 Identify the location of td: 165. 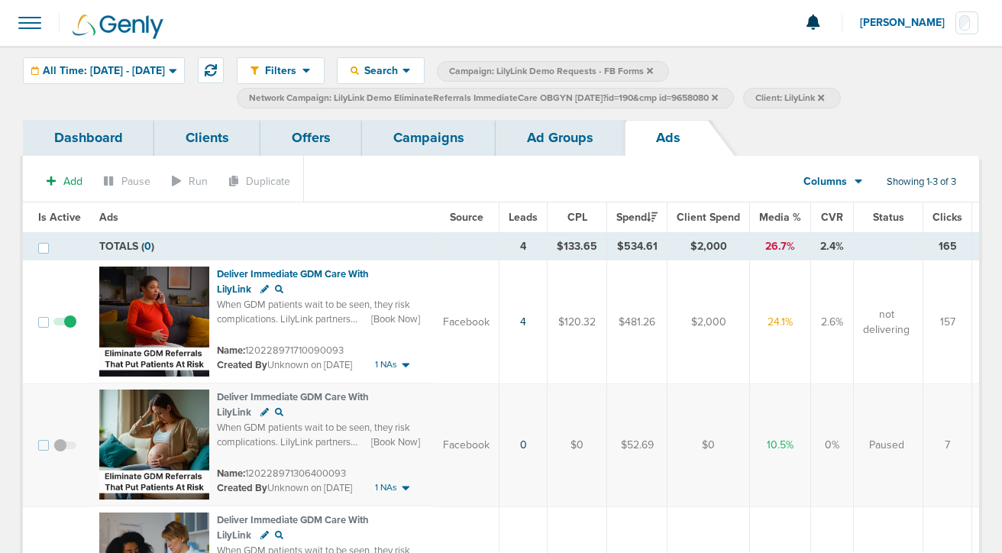
(948, 247).